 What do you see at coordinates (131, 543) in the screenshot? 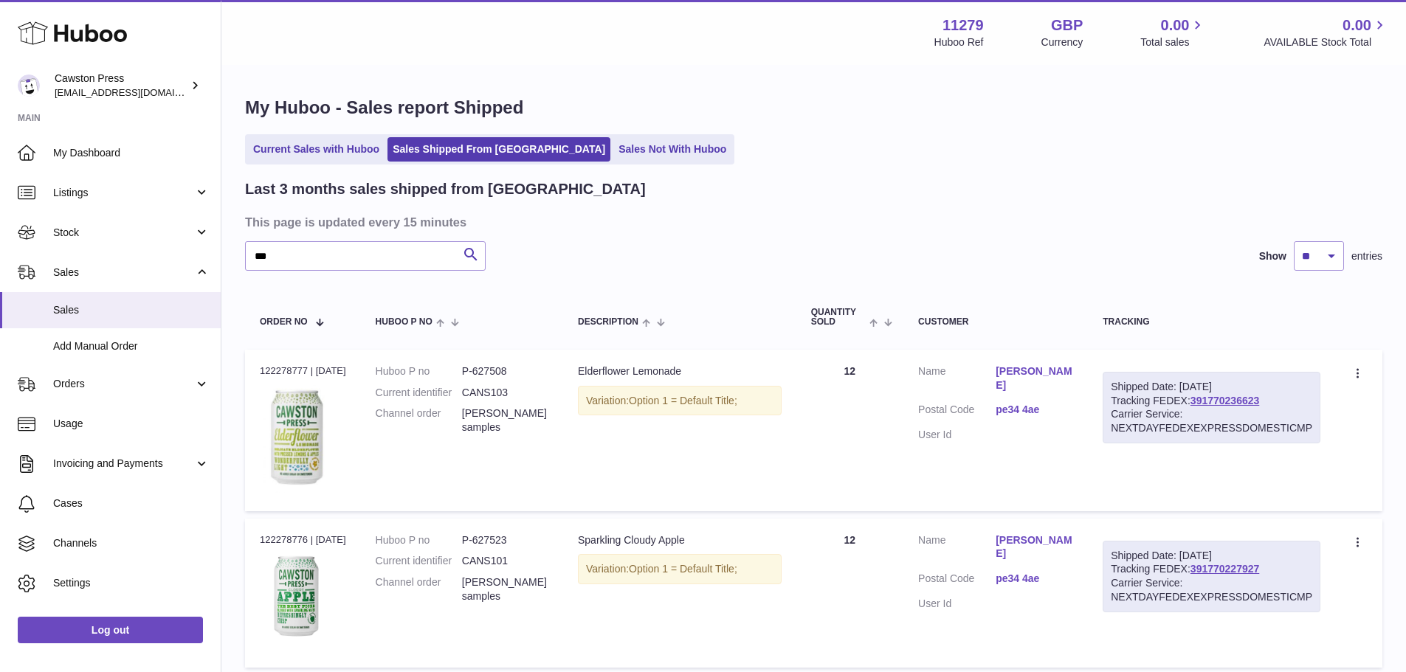
I see `span: Channels` at bounding box center [131, 543].